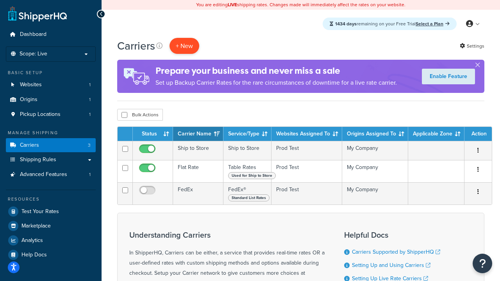 The height and width of the screenshot is (281, 500). What do you see at coordinates (346, 24) in the screenshot?
I see `strong: 1434 days` at bounding box center [346, 24].